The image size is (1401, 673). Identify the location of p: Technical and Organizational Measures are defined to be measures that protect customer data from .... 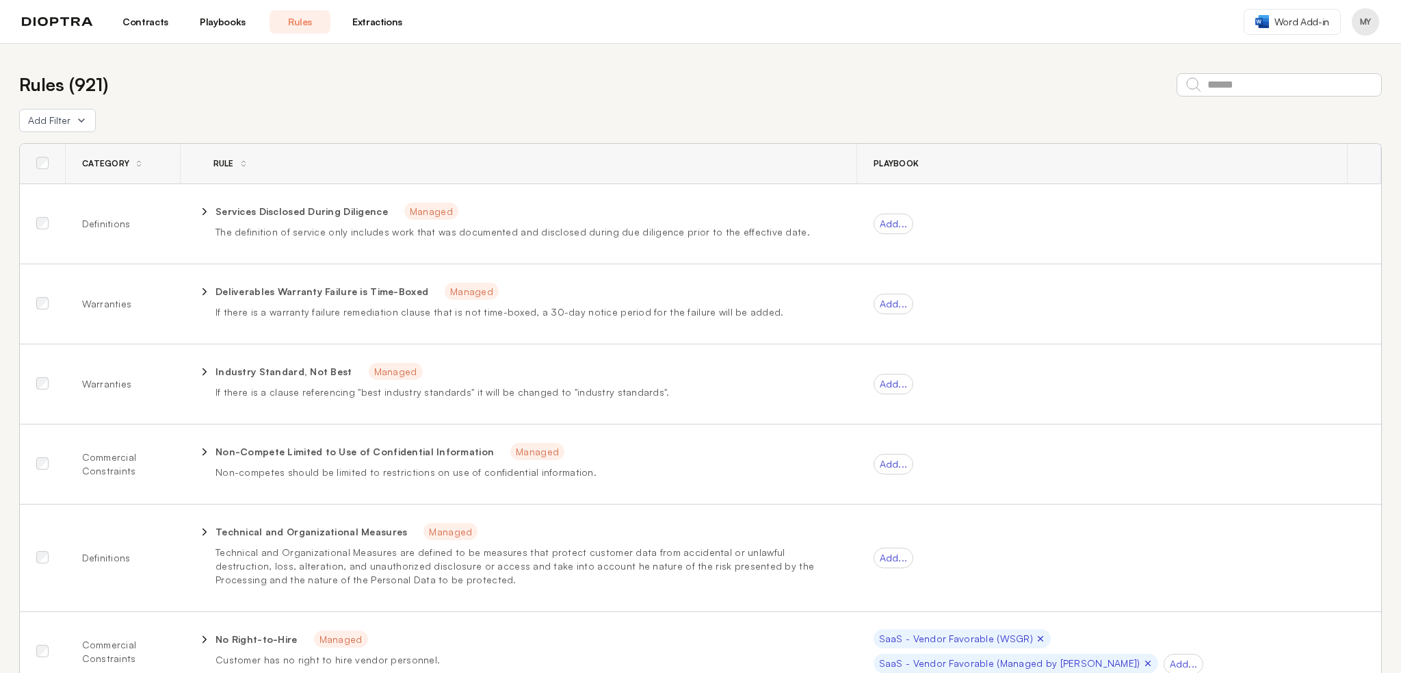
(528, 566).